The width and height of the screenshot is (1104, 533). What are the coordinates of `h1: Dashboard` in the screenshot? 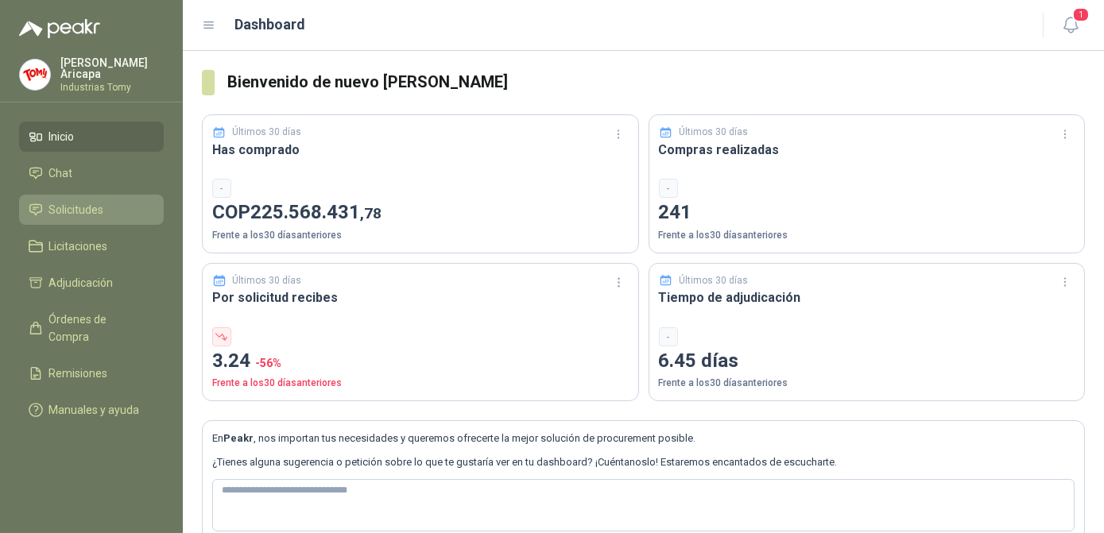 It's located at (270, 25).